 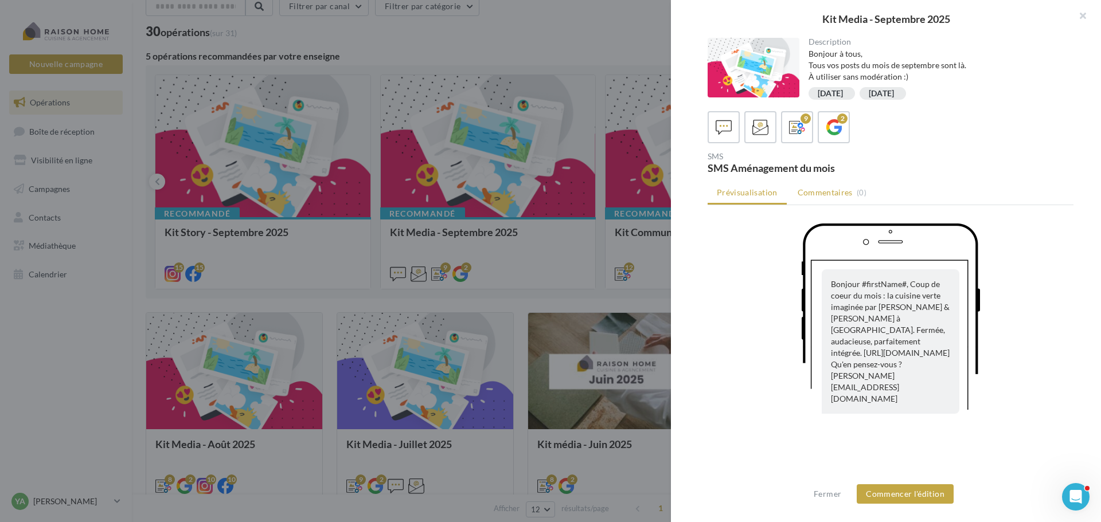 I want to click on span: Commentaires, so click(x=825, y=193).